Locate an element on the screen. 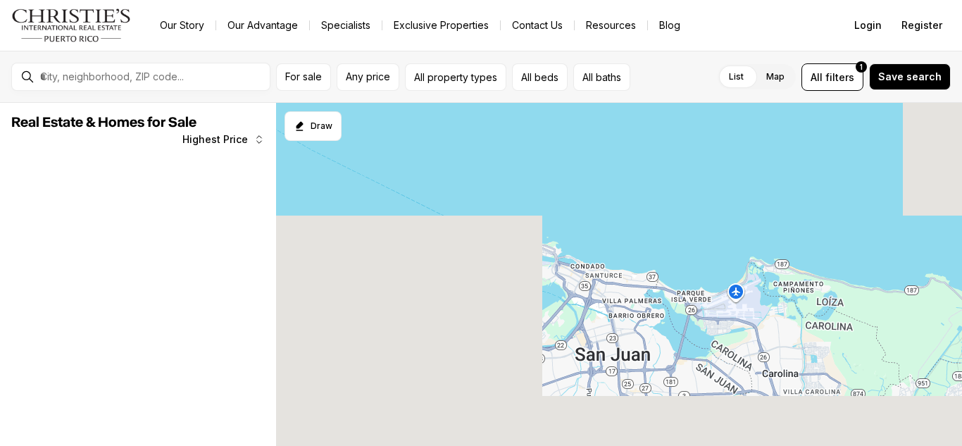 The image size is (962, 446). span: Any price is located at coordinates (368, 77).